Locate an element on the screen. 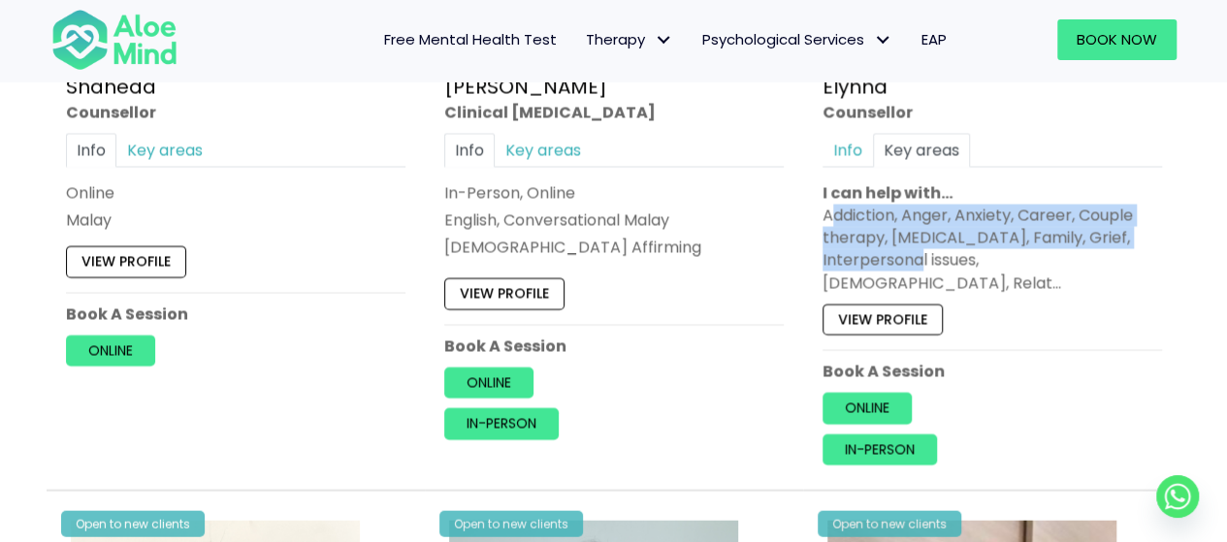 The height and width of the screenshot is (542, 1227). a: Free Mental Health Test is located at coordinates (470, 40).